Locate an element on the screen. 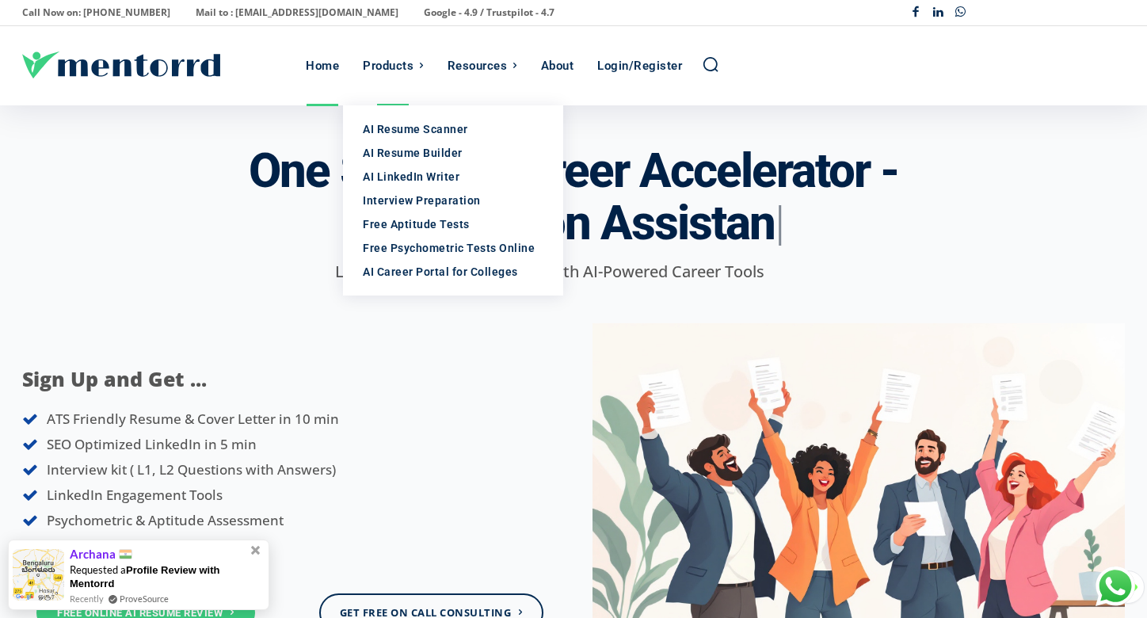 This screenshot has width=1147, height=618. div: Home is located at coordinates (322, 66).